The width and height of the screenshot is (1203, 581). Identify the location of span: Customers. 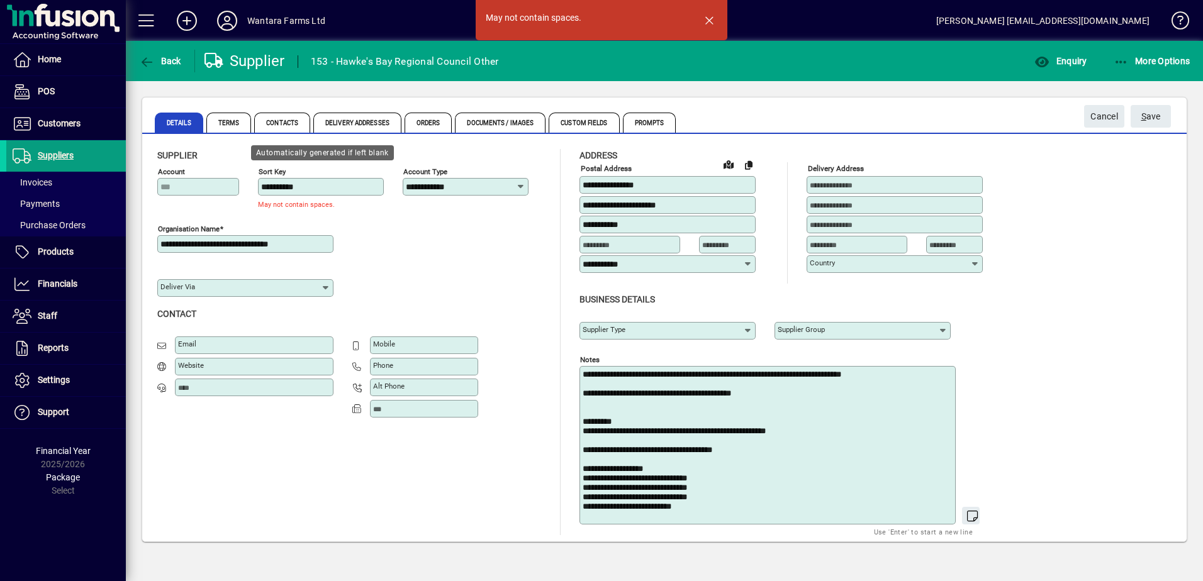
(59, 123).